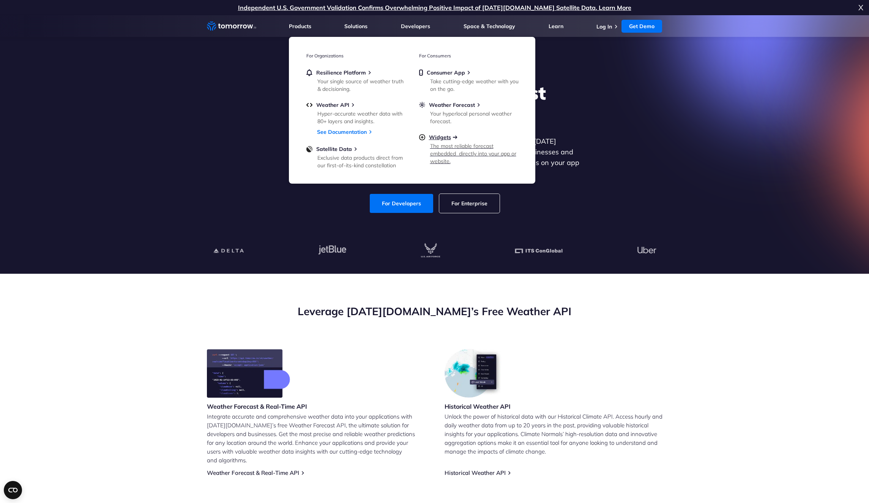  What do you see at coordinates (469, 112) in the screenshot?
I see `a: Weather ForecastYour hyperlocal personal weather forecast.` at bounding box center [469, 112].